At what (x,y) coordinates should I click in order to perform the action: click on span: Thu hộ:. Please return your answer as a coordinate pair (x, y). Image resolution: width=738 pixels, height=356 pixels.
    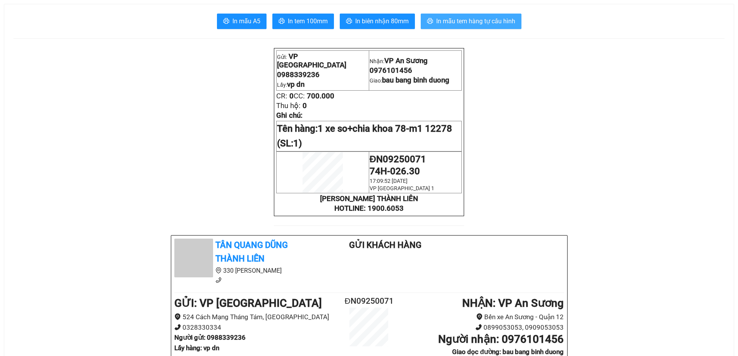
    Looking at the image, I should click on (288, 106).